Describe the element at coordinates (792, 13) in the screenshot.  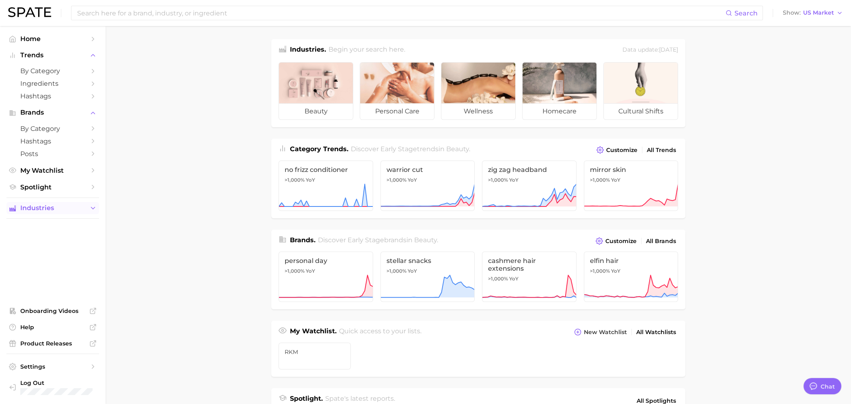
I see `span: Show` at that location.